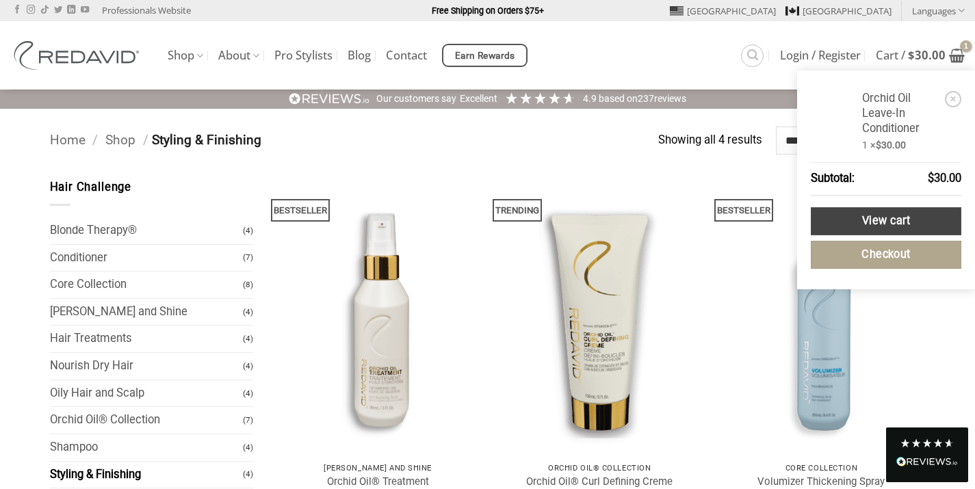 This screenshot has width=975, height=489. Describe the element at coordinates (953, 99) in the screenshot. I see `a: Remove Orchid Oil Leave-In Conditioner from cart` at that location.